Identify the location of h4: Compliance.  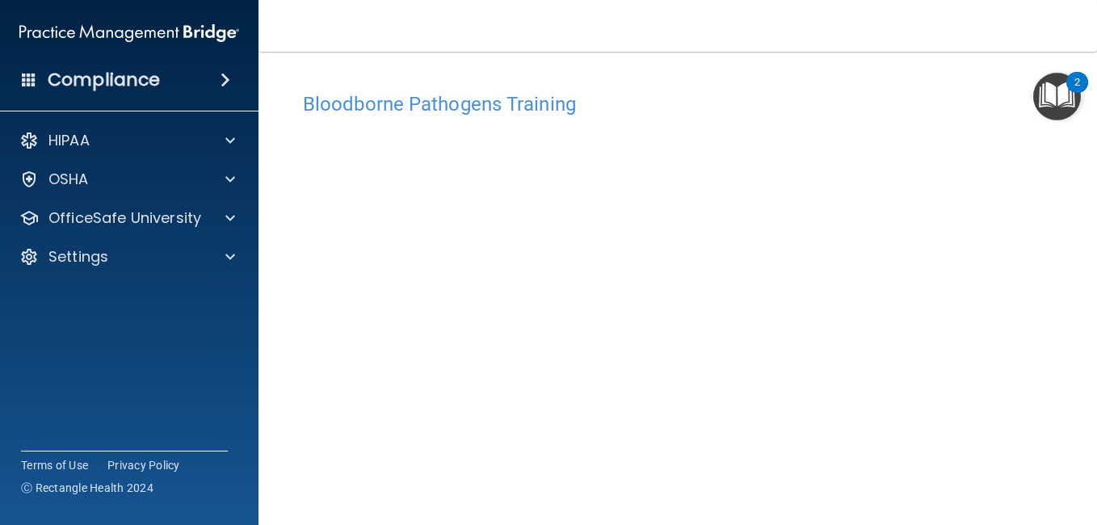
(103, 80).